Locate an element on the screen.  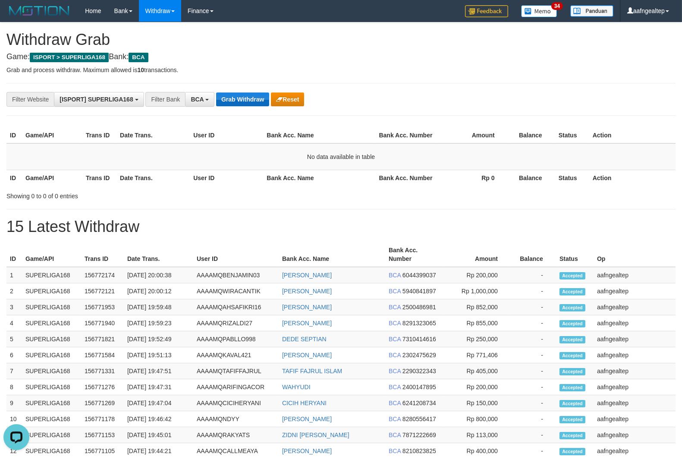
td: Rp 113,000 is located at coordinates (477, 435).